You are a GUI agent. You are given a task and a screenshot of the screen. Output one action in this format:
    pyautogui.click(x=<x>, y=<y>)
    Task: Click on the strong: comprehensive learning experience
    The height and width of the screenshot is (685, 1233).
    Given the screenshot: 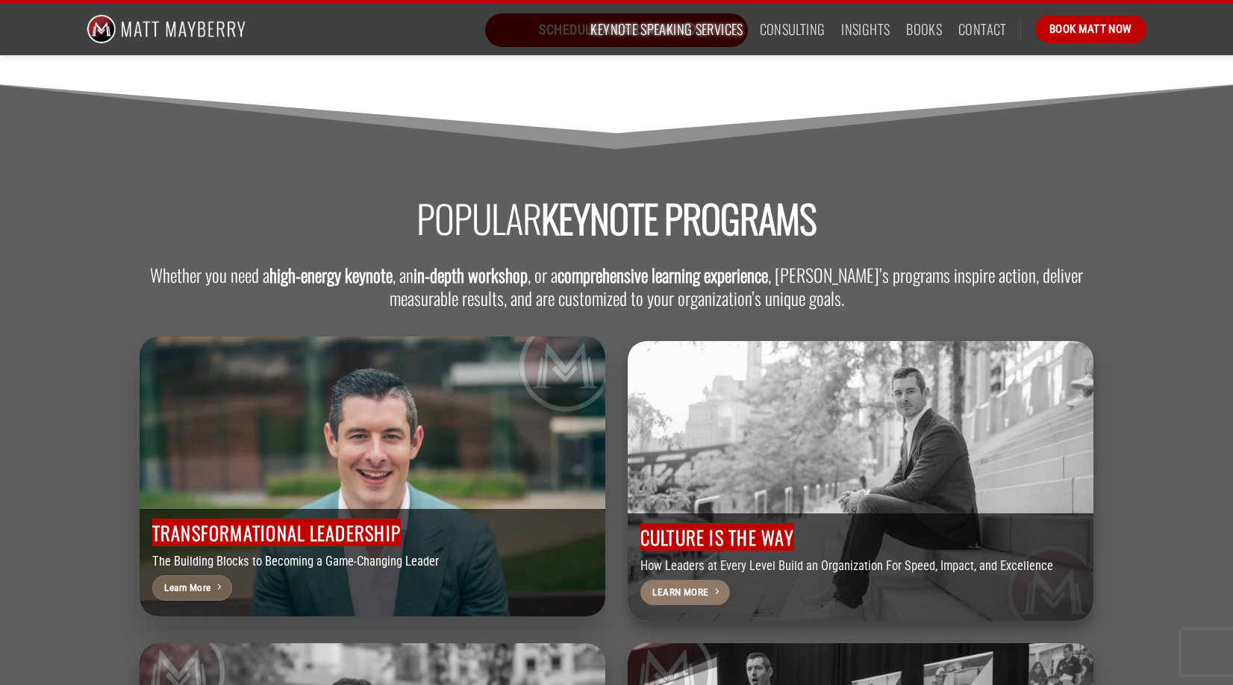 What is the action you would take?
    pyautogui.click(x=663, y=275)
    